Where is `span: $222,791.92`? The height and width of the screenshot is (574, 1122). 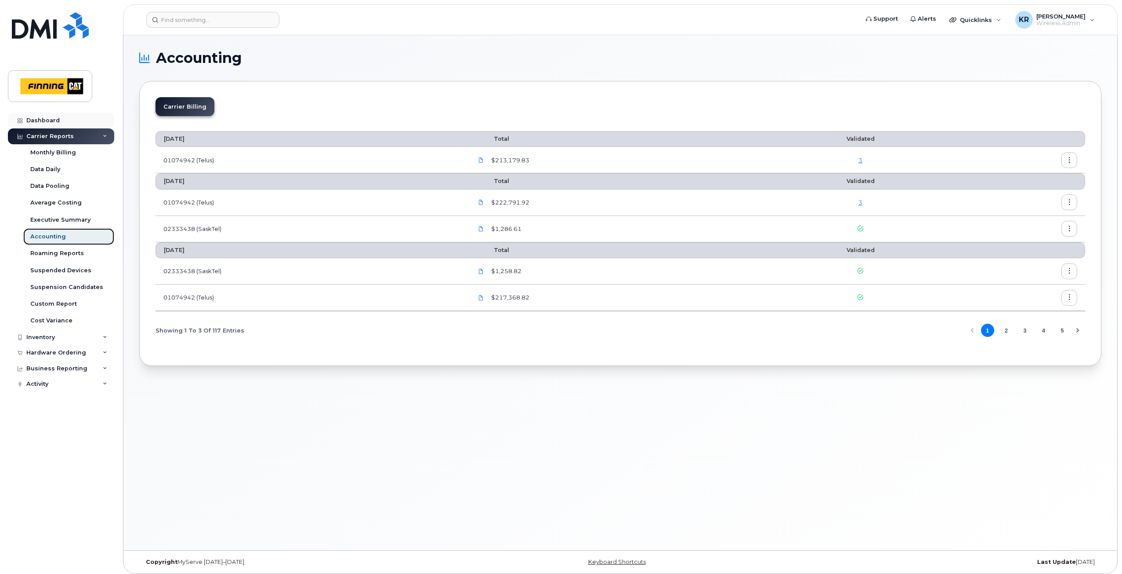 span: $222,791.92 is located at coordinates (509, 202).